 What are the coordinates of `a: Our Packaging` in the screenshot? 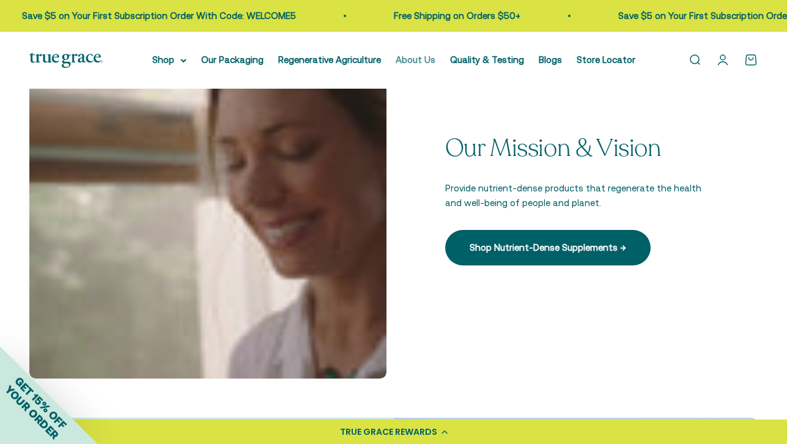 It's located at (232, 59).